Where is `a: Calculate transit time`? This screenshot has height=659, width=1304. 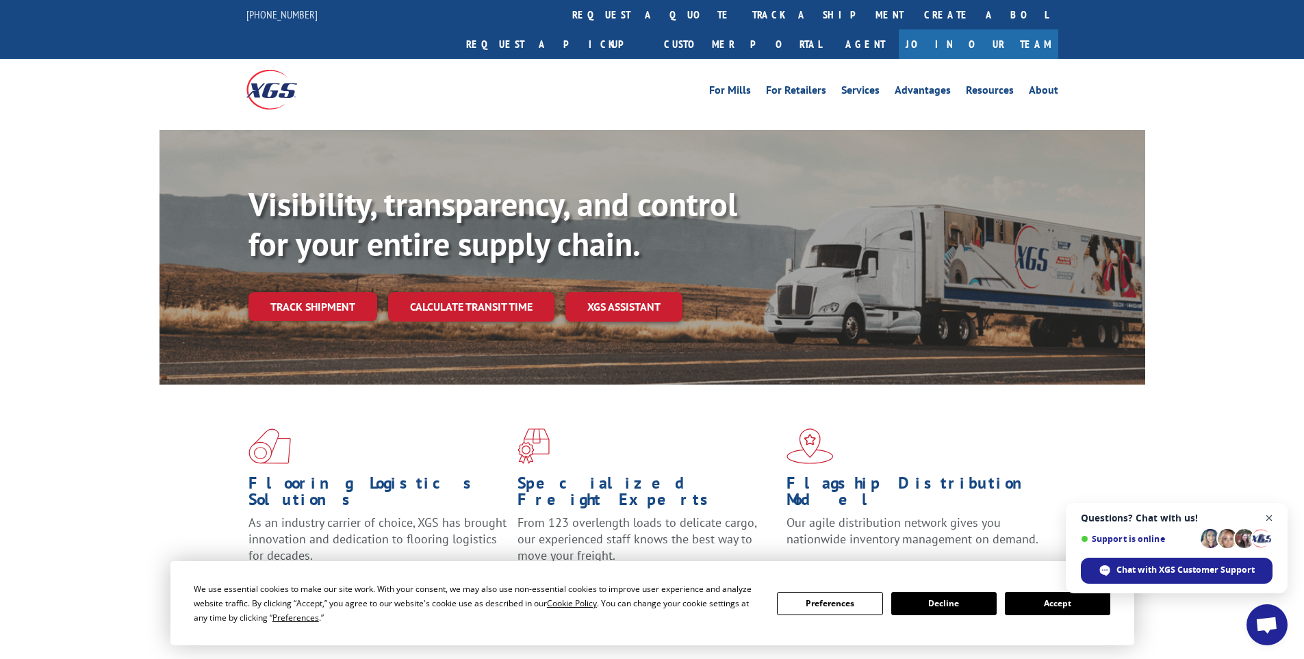
a: Calculate transit time is located at coordinates (471, 307).